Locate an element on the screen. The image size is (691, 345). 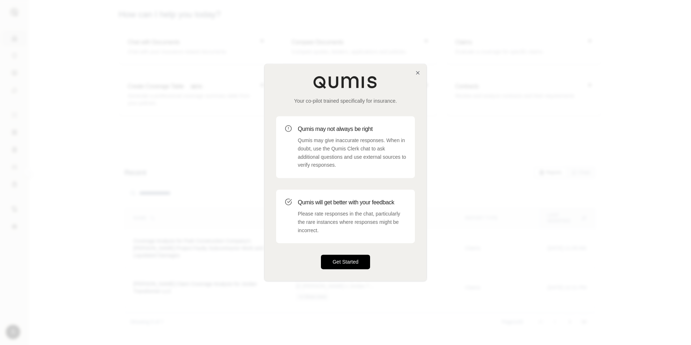
p: Please rate responses in the chat, particularly the rare instances where responses might be incor... is located at coordinates (352, 222).